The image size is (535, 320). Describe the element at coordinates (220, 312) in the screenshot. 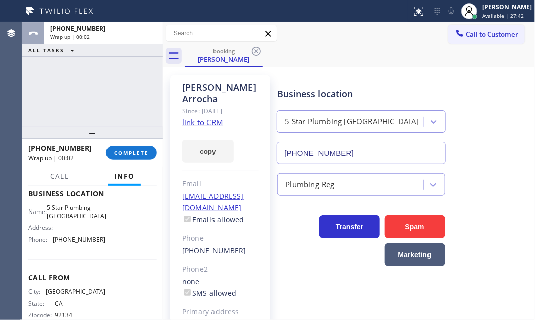

I see `div: Primary address` at that location.